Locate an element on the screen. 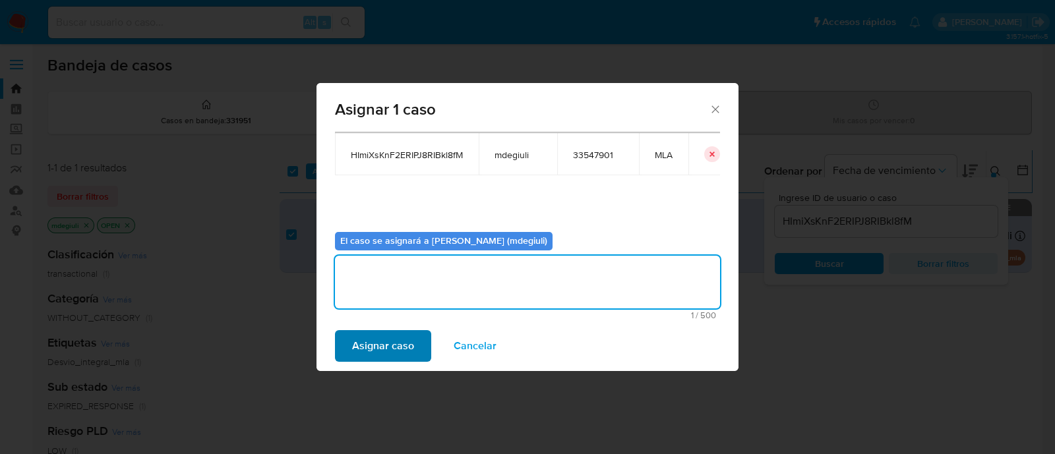  span: 33547901 is located at coordinates (598, 155).